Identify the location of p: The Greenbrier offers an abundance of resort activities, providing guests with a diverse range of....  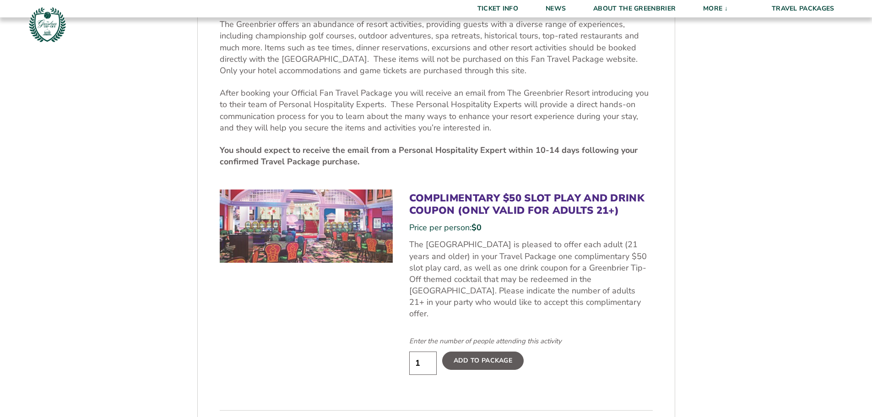
(436, 48).